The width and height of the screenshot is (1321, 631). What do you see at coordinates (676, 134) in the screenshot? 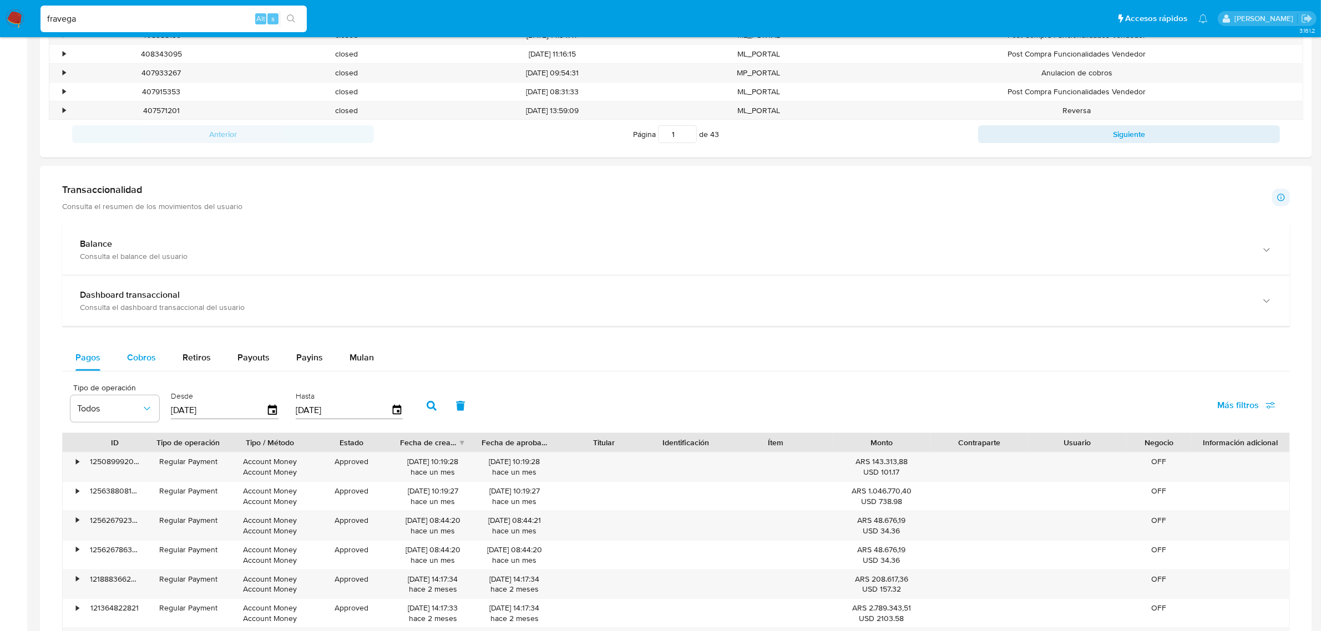
I see `span: Página de` at bounding box center [676, 134].